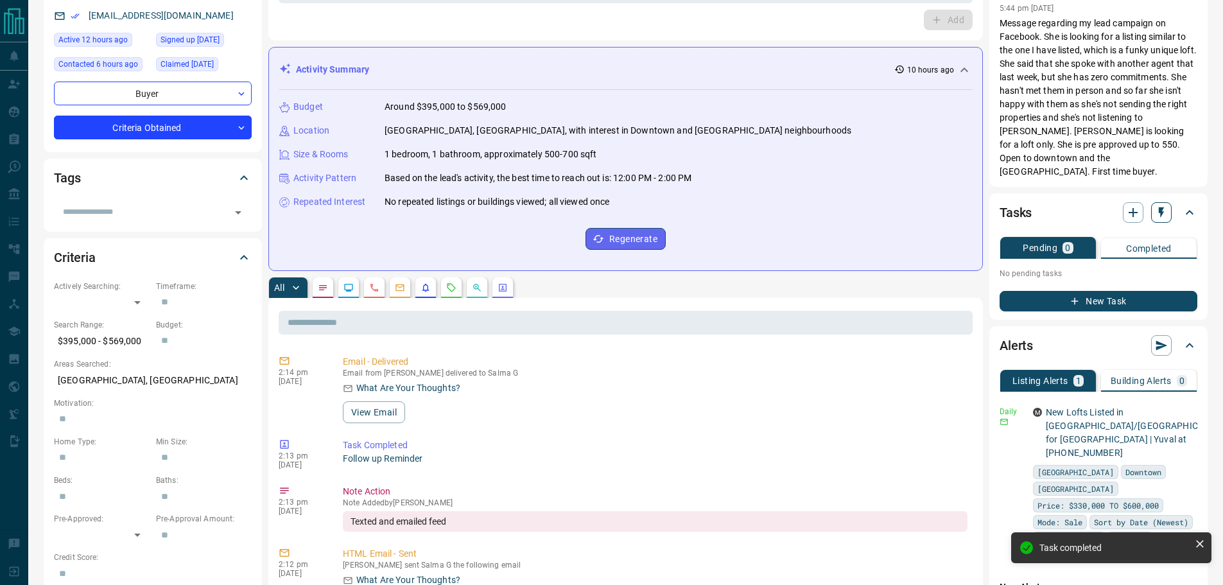  I want to click on p: Message regarding my lead campaign on Facebook. She is looking for a listing similar to the one I..., so click(1098, 98).